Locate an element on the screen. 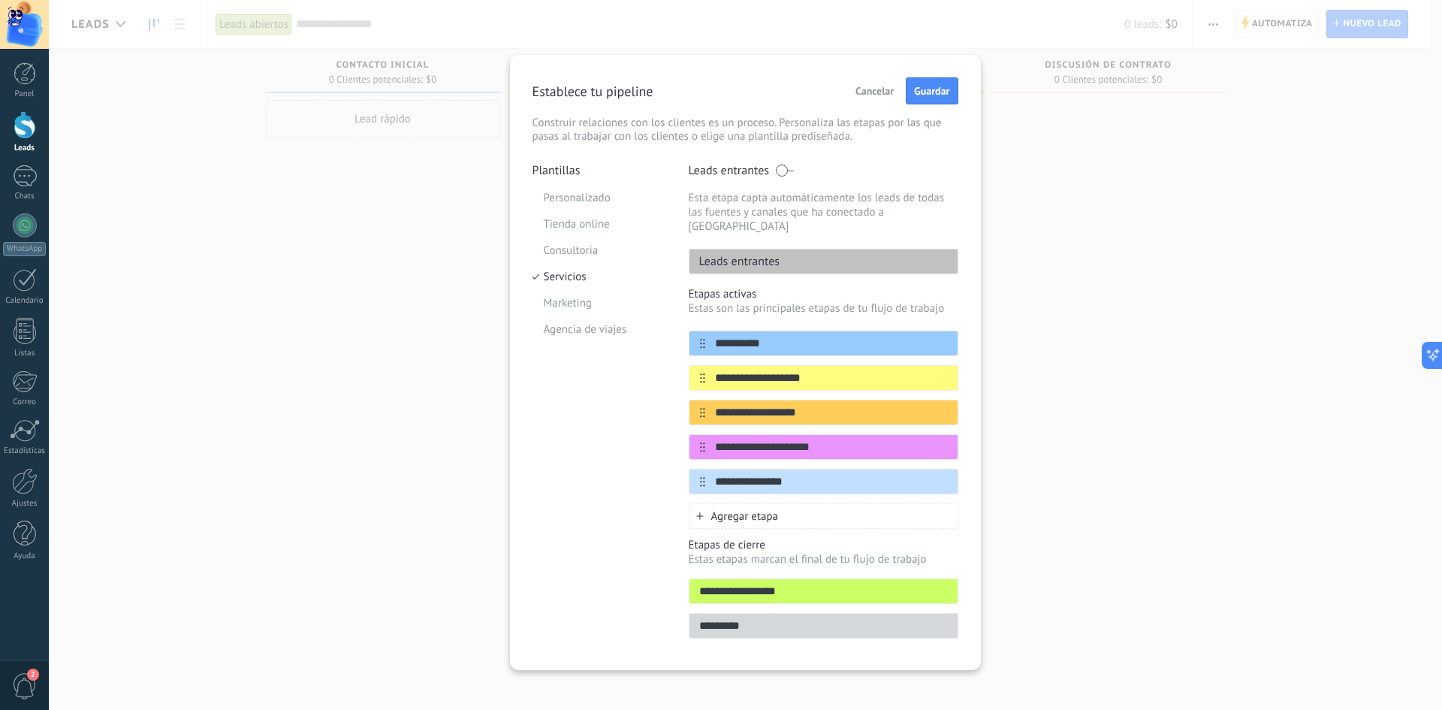  p: Establece tu pipeline is located at coordinates (593, 91).